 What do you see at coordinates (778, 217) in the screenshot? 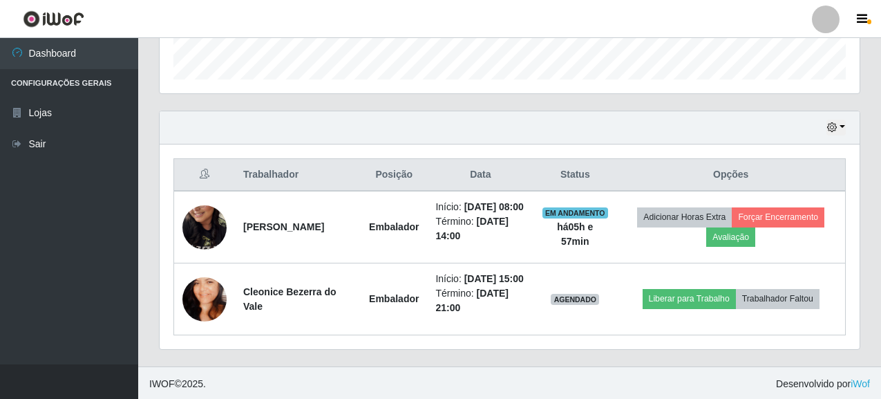
I see `button: Forçar Encerramento` at bounding box center [778, 217].